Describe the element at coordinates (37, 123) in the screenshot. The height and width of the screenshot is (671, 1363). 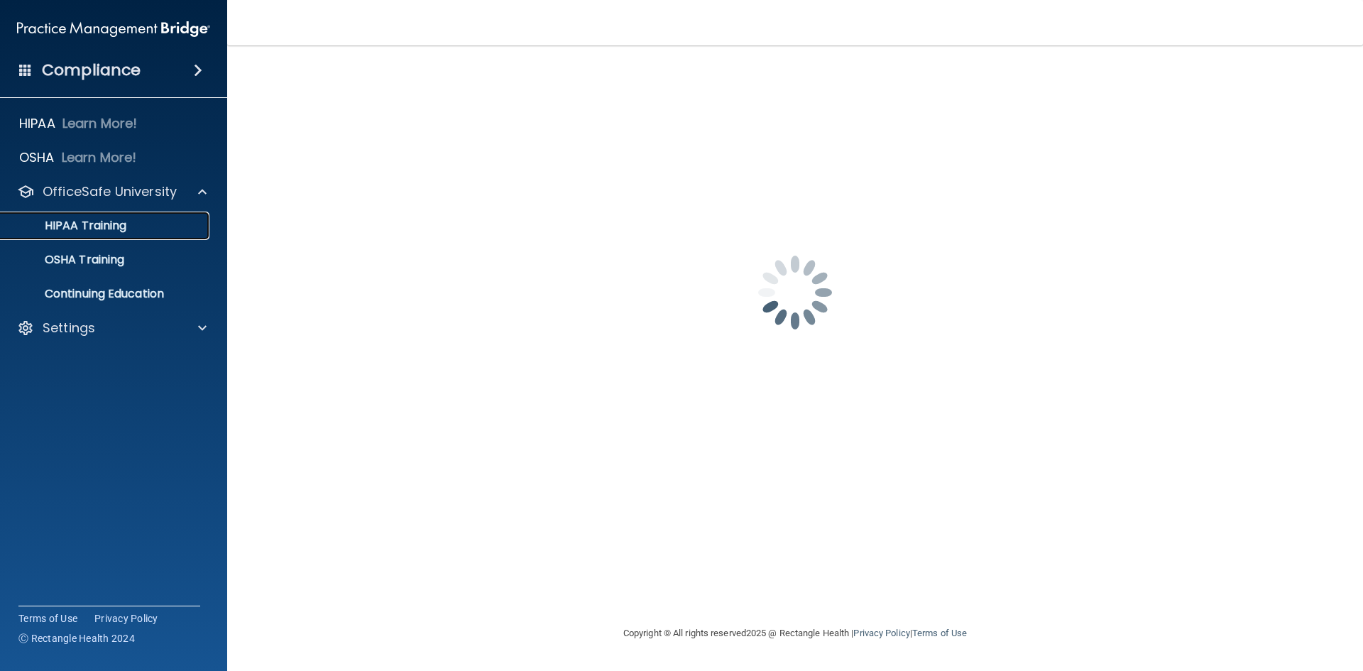
I see `p: HIPAA` at that location.